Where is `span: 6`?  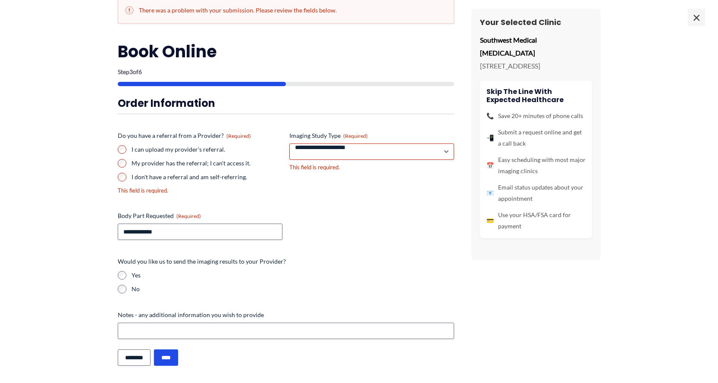
span: 6 is located at coordinates (140, 72).